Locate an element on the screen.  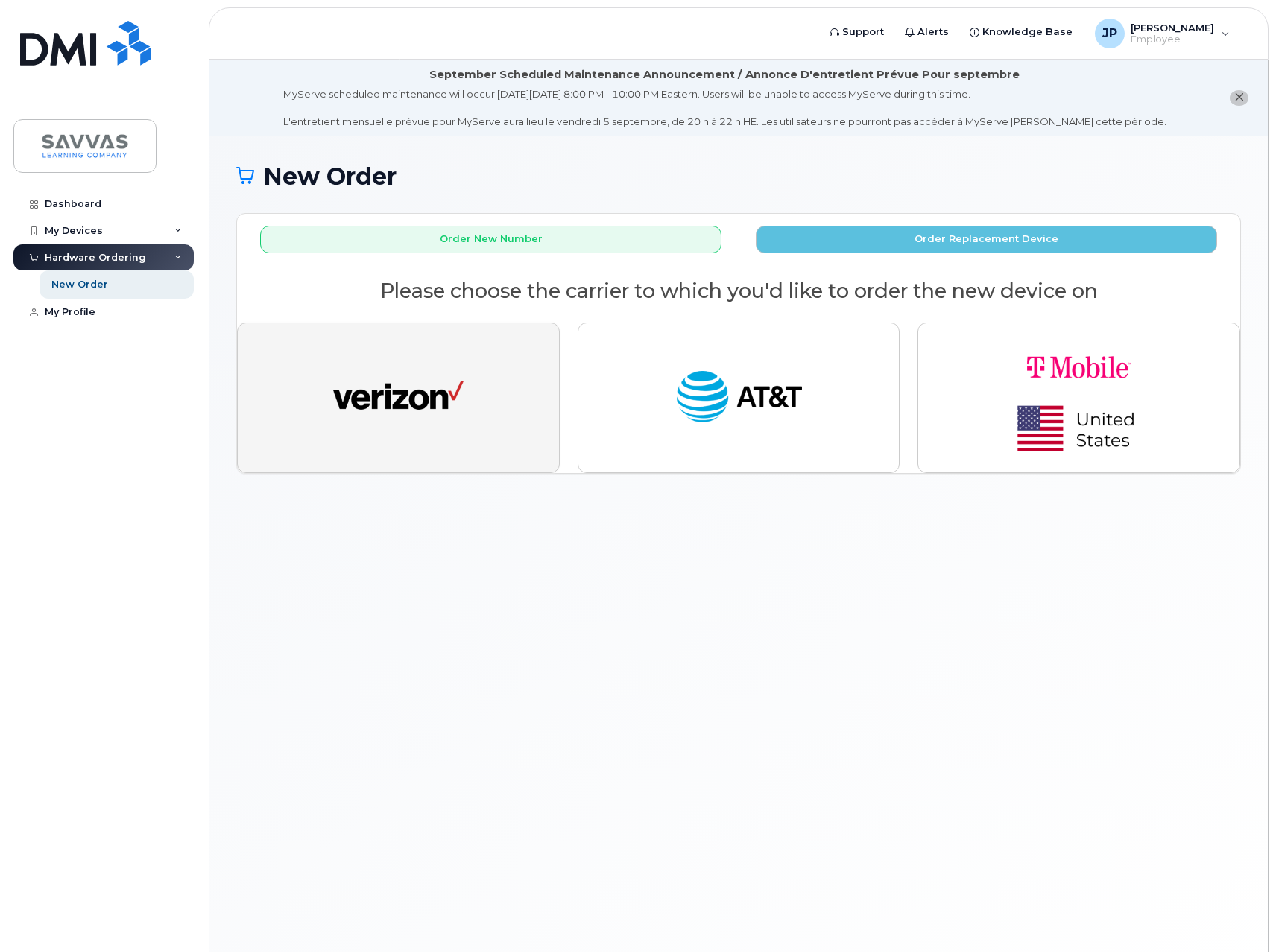
button: Order New Number is located at coordinates (490, 239).